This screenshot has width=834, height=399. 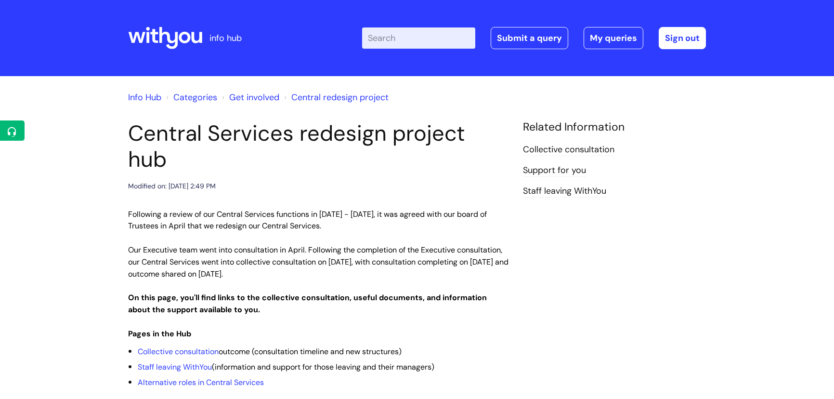 What do you see at coordinates (554, 171) in the screenshot?
I see `a: Support for you` at bounding box center [554, 171].